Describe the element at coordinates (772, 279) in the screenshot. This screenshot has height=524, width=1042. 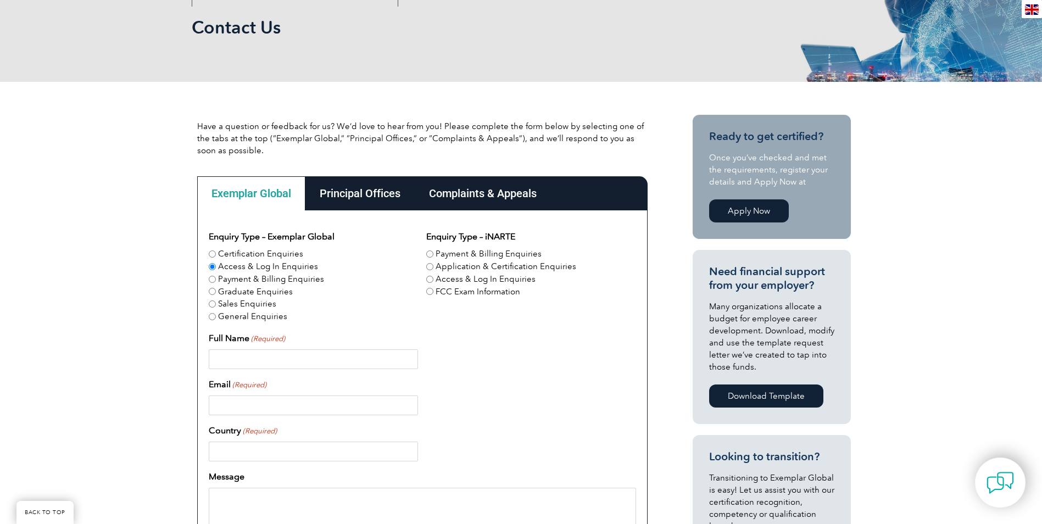
I see `h3: Need financial support from your employer?` at that location.